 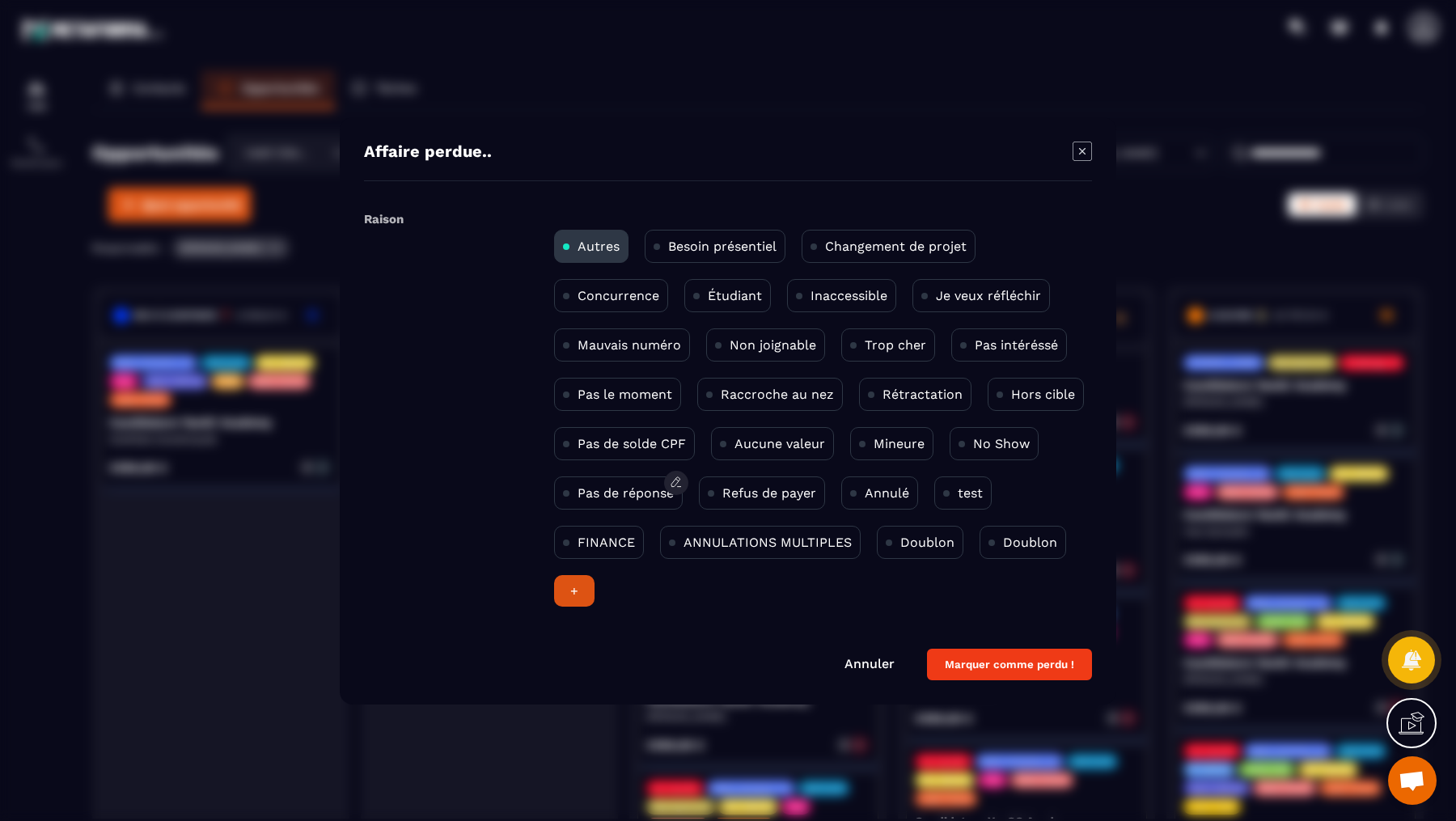 I want to click on p: Pas intéréssé, so click(x=1016, y=345).